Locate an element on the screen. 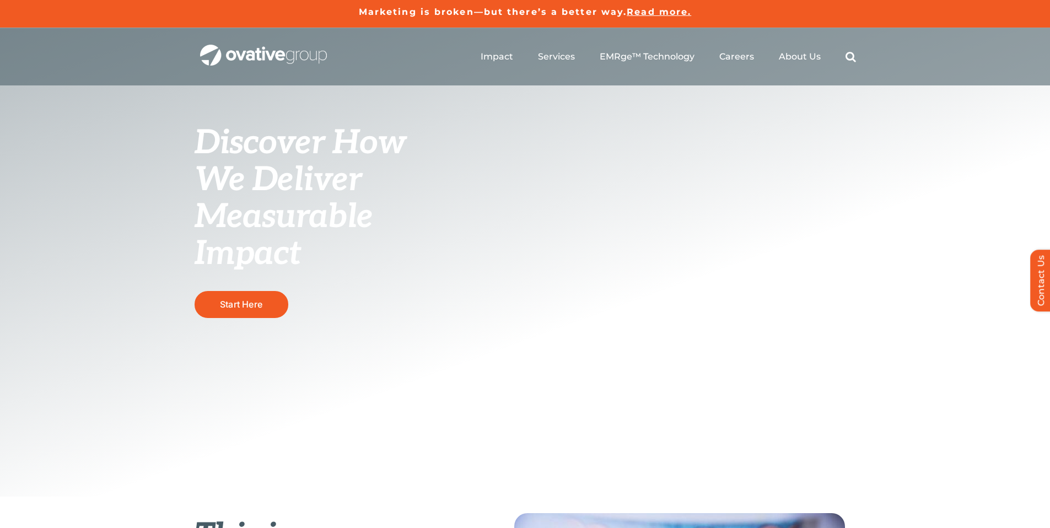 The image size is (1050, 528). span: Impact is located at coordinates (497, 57).